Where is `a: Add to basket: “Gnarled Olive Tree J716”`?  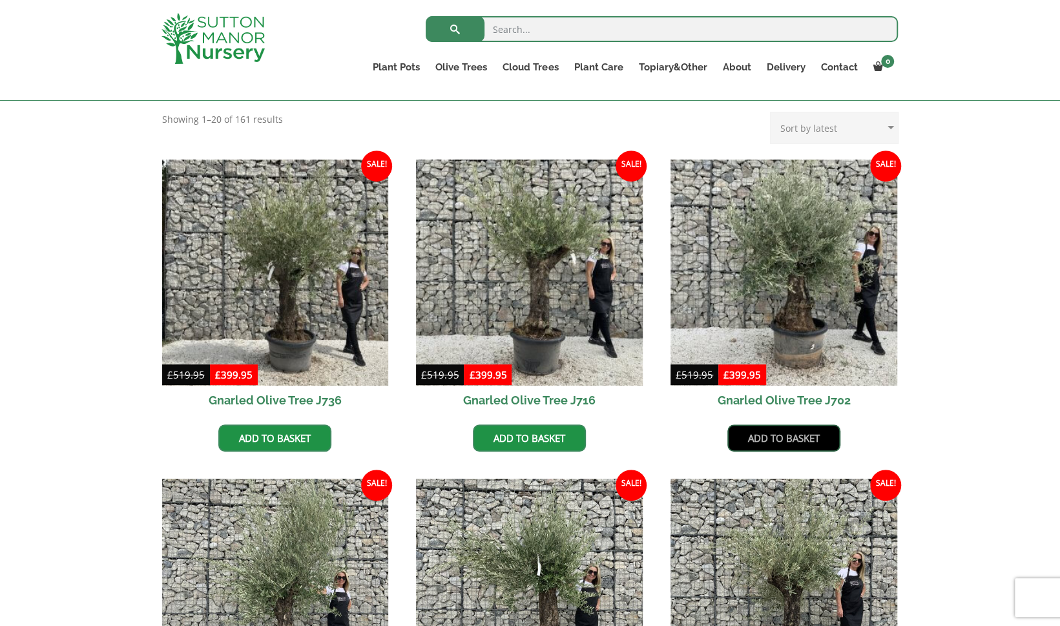 a: Add to basket: “Gnarled Olive Tree J716” is located at coordinates (529, 438).